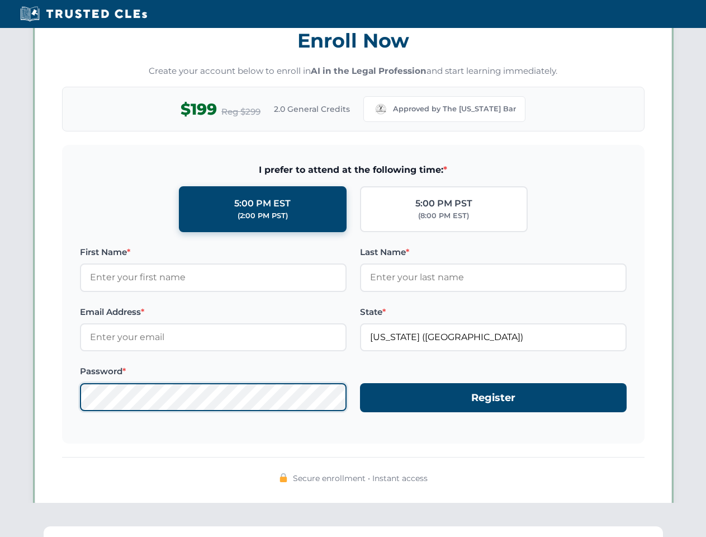 The image size is (706, 537). I want to click on label: State, so click(493, 312).